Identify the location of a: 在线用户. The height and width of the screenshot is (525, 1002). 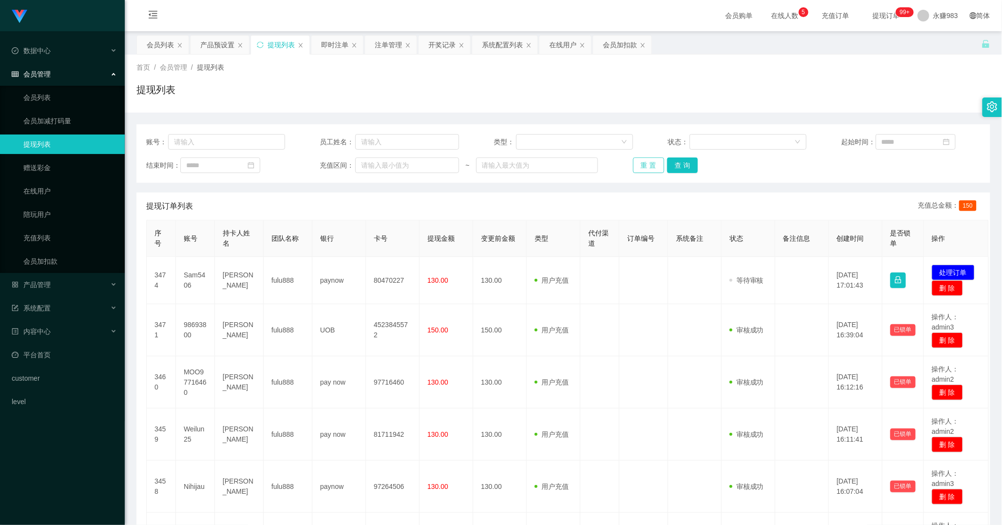
(70, 191).